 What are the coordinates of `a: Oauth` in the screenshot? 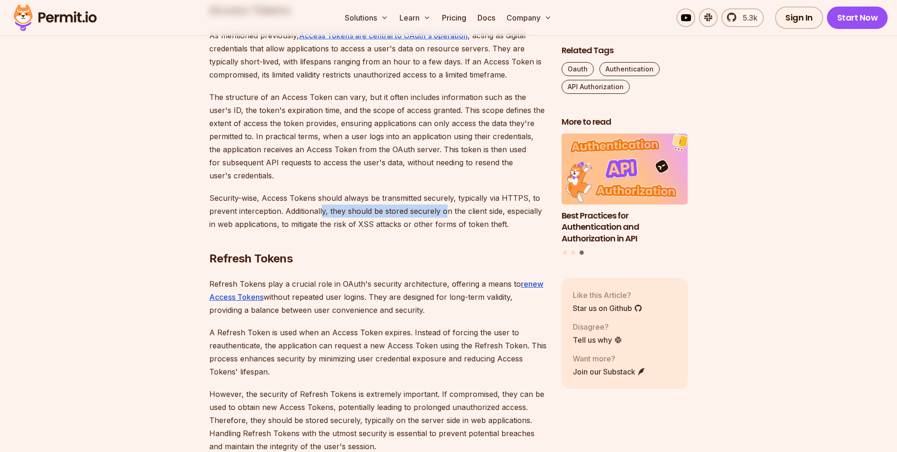 It's located at (578, 69).